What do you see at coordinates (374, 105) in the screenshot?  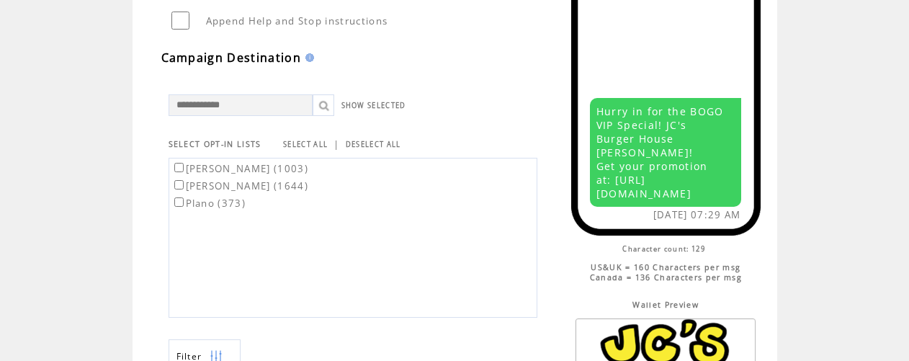 I see `a: SHOW SELECTED` at bounding box center [374, 105].